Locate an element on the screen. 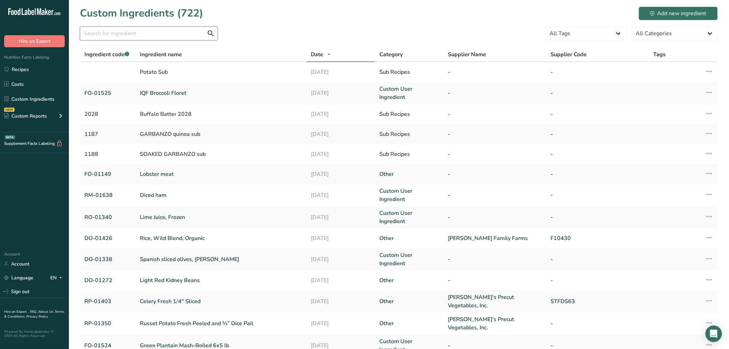  a: Lobster meat is located at coordinates (221, 174).